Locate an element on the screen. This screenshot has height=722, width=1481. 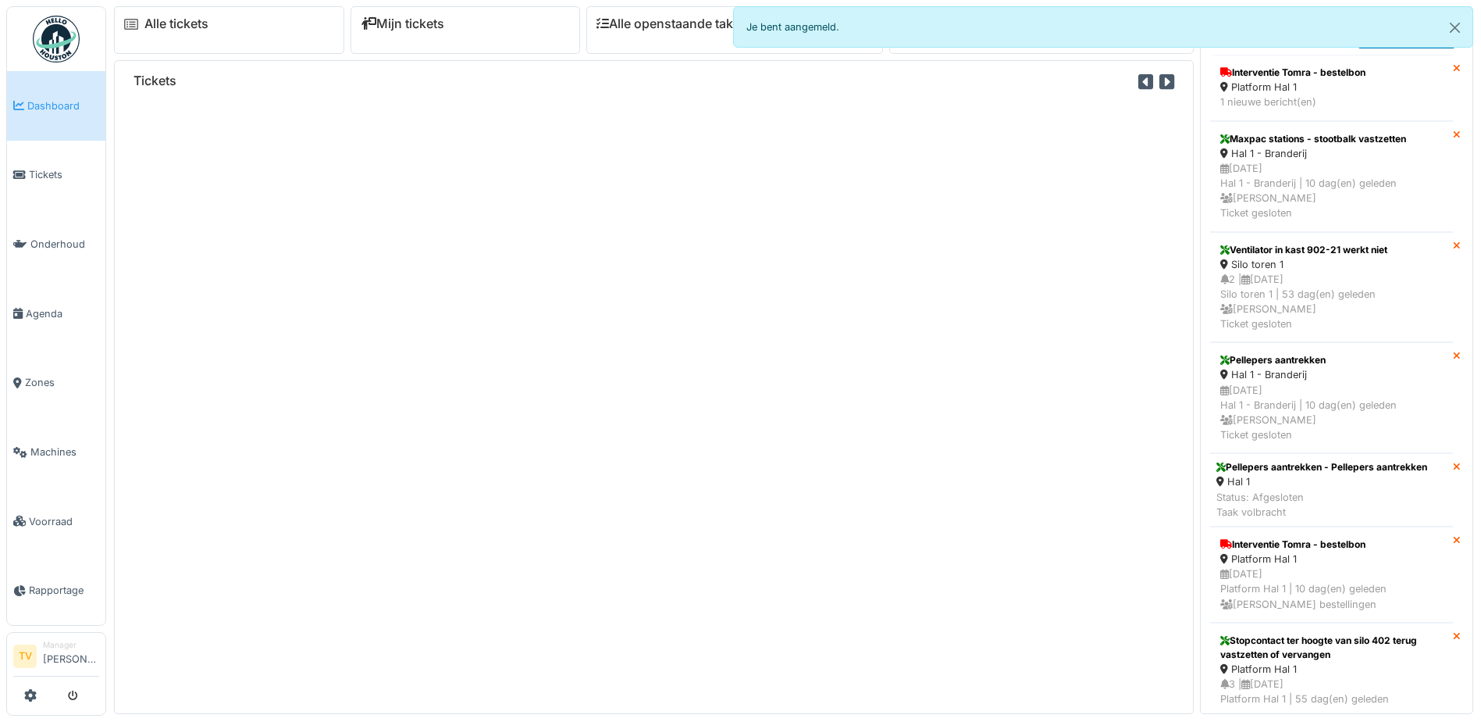
div: Pellepers aantrekken - Pellepers aantrekken is located at coordinates (1322, 467).